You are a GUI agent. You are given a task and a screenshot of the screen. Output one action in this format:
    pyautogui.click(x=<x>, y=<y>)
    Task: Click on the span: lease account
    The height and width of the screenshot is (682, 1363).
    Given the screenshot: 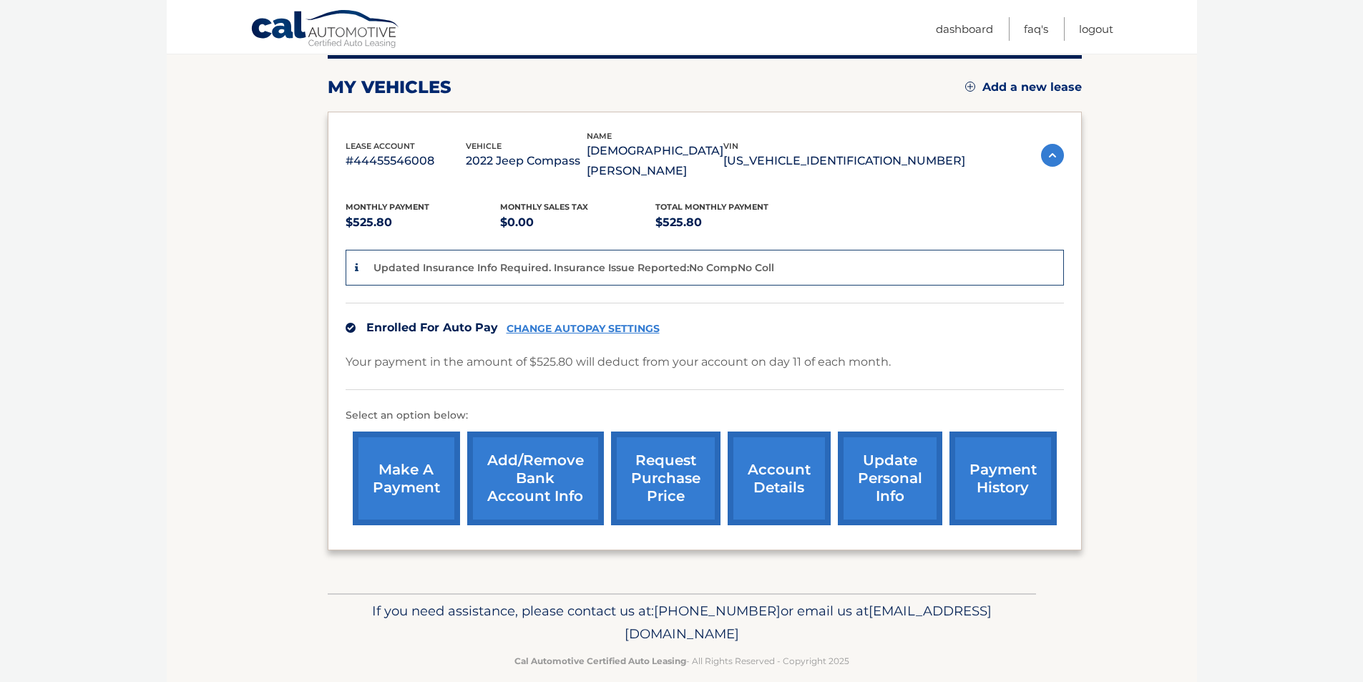 What is the action you would take?
    pyautogui.click(x=380, y=146)
    